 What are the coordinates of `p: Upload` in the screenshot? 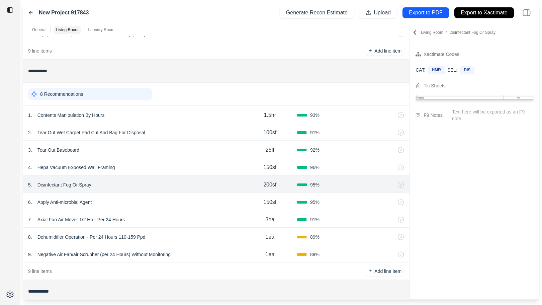 It's located at (382, 13).